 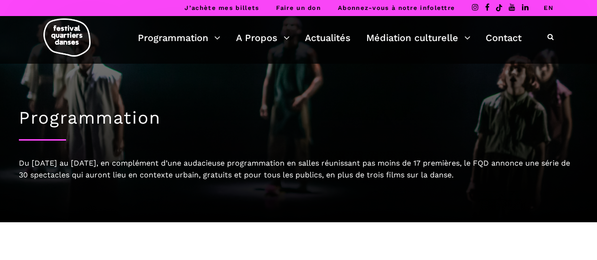 I want to click on a: J’achète mes billets, so click(x=222, y=8).